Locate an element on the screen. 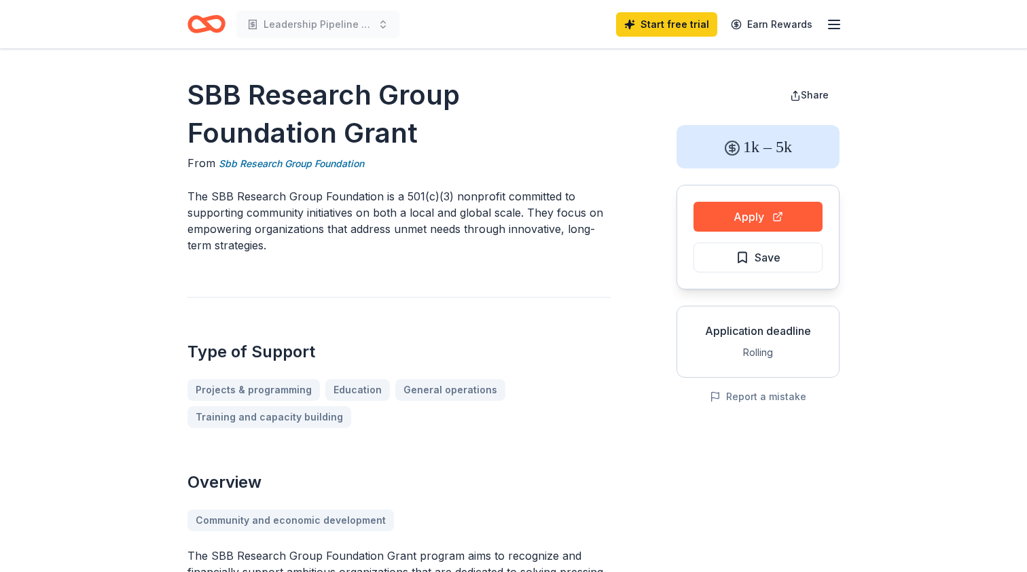  div: 1k – 5k is located at coordinates (758, 147).